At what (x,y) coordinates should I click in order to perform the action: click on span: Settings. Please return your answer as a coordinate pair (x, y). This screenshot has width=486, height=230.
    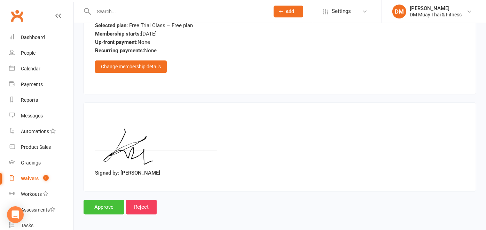
    Looking at the image, I should click on (341, 11).